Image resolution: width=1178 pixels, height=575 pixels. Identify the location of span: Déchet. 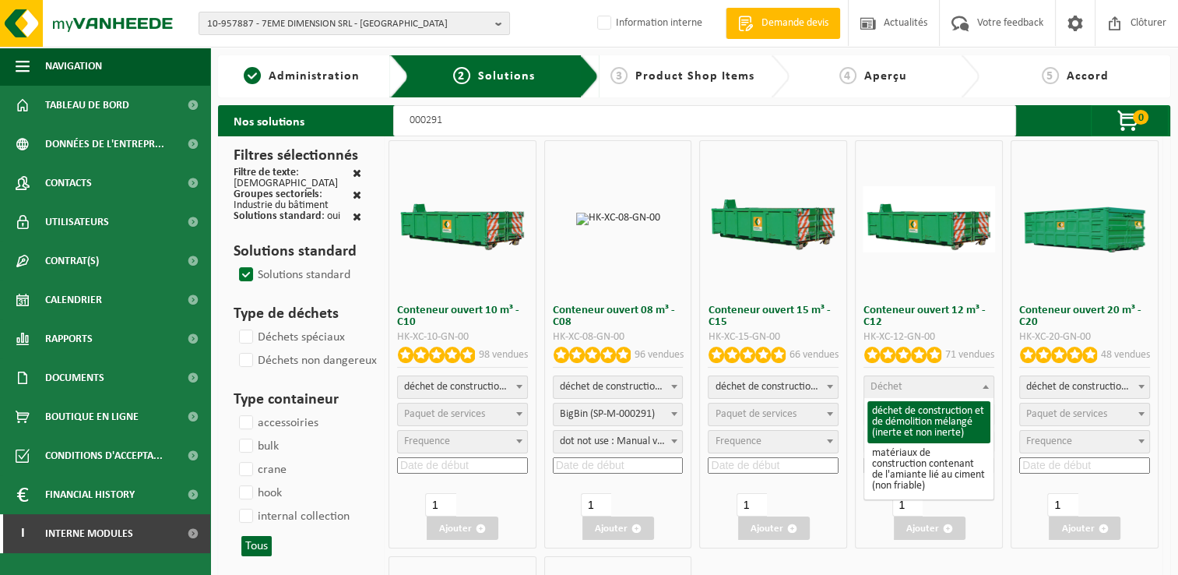
(886, 386).